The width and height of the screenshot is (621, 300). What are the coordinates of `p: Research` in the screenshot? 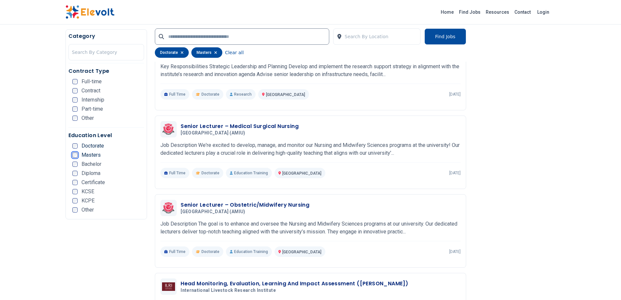 It's located at (241, 94).